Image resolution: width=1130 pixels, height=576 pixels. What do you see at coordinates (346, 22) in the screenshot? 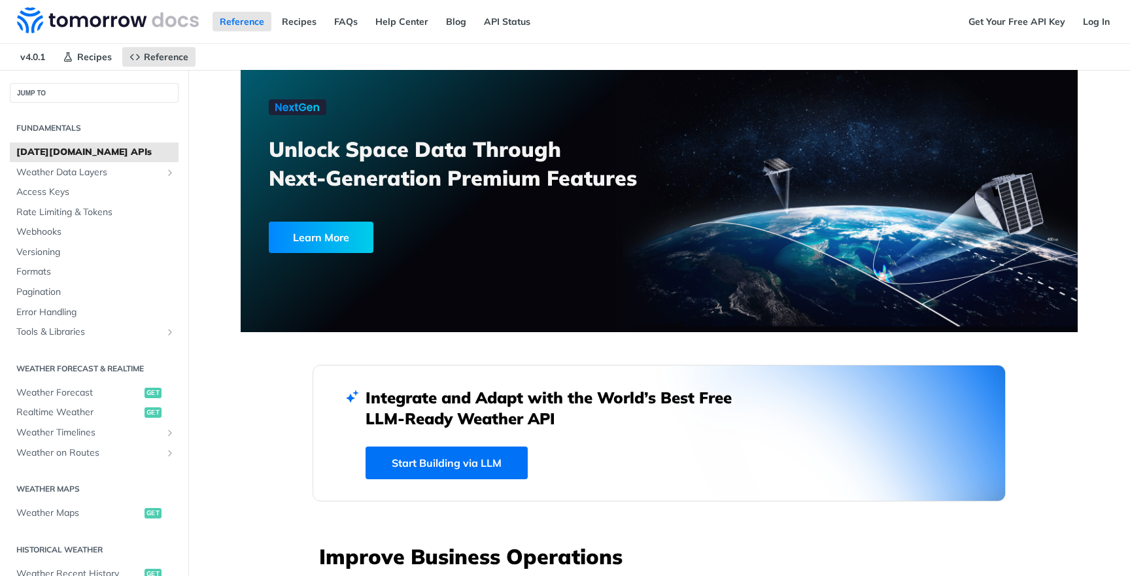
I see `a: FAQs` at bounding box center [346, 22].